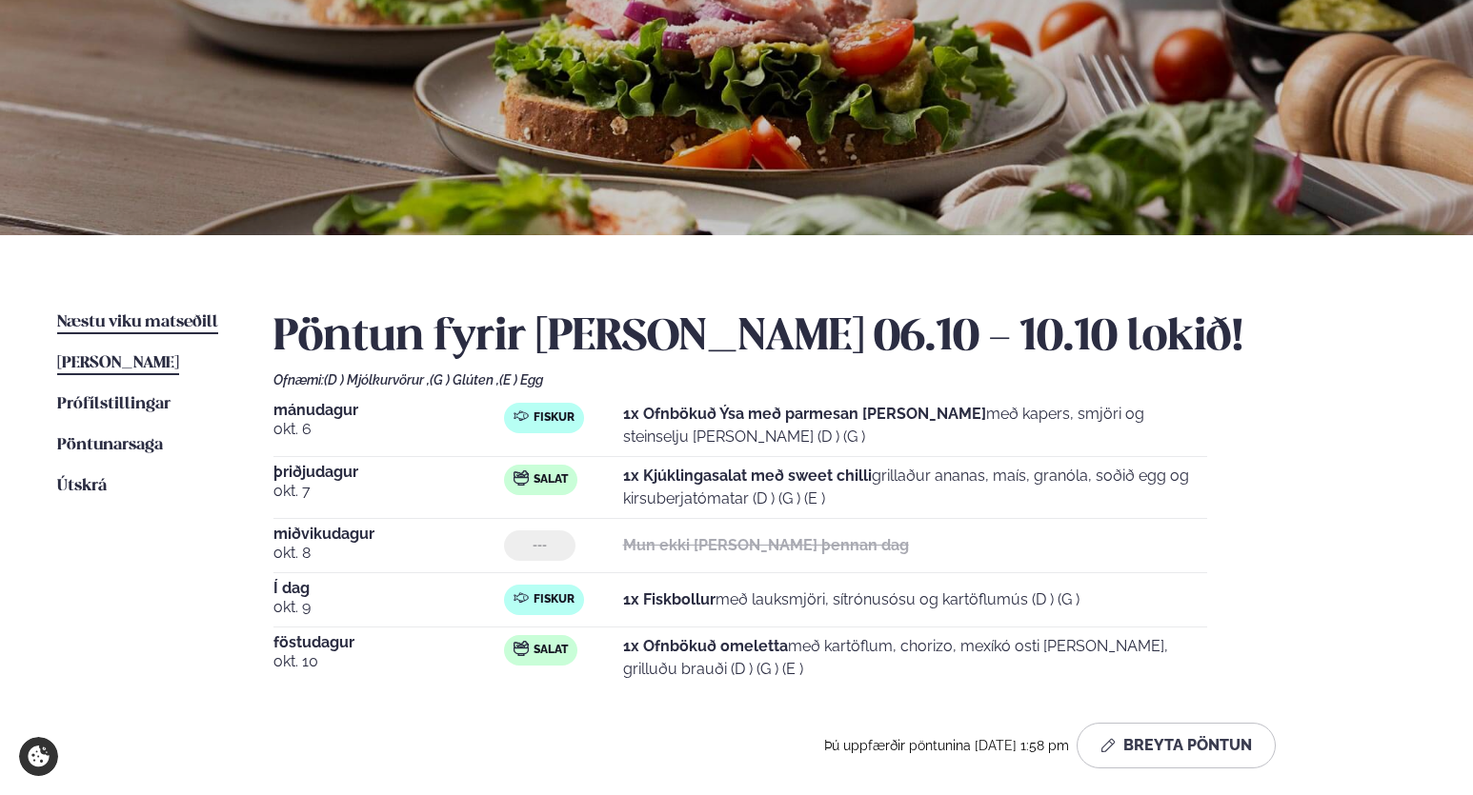 Image resolution: width=1473 pixels, height=795 pixels. I want to click on span: miðvikudagur, so click(389, 534).